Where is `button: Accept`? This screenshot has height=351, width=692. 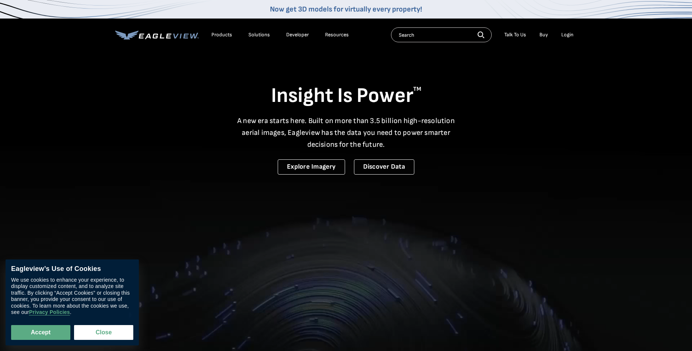 button: Accept is located at coordinates (41, 332).